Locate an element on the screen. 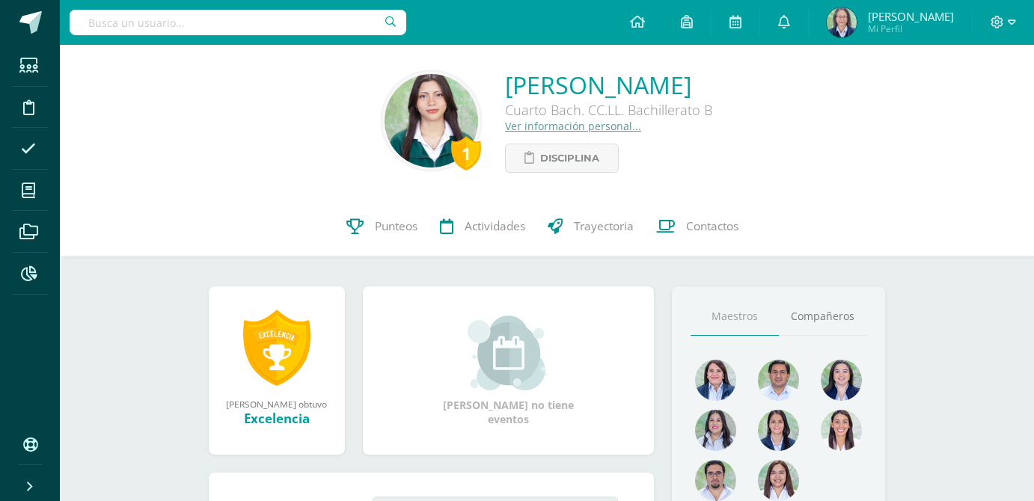 The width and height of the screenshot is (1034, 501). img: 1e7bfa517bf798cc96a9d855bf172288.png is located at coordinates (778, 380).